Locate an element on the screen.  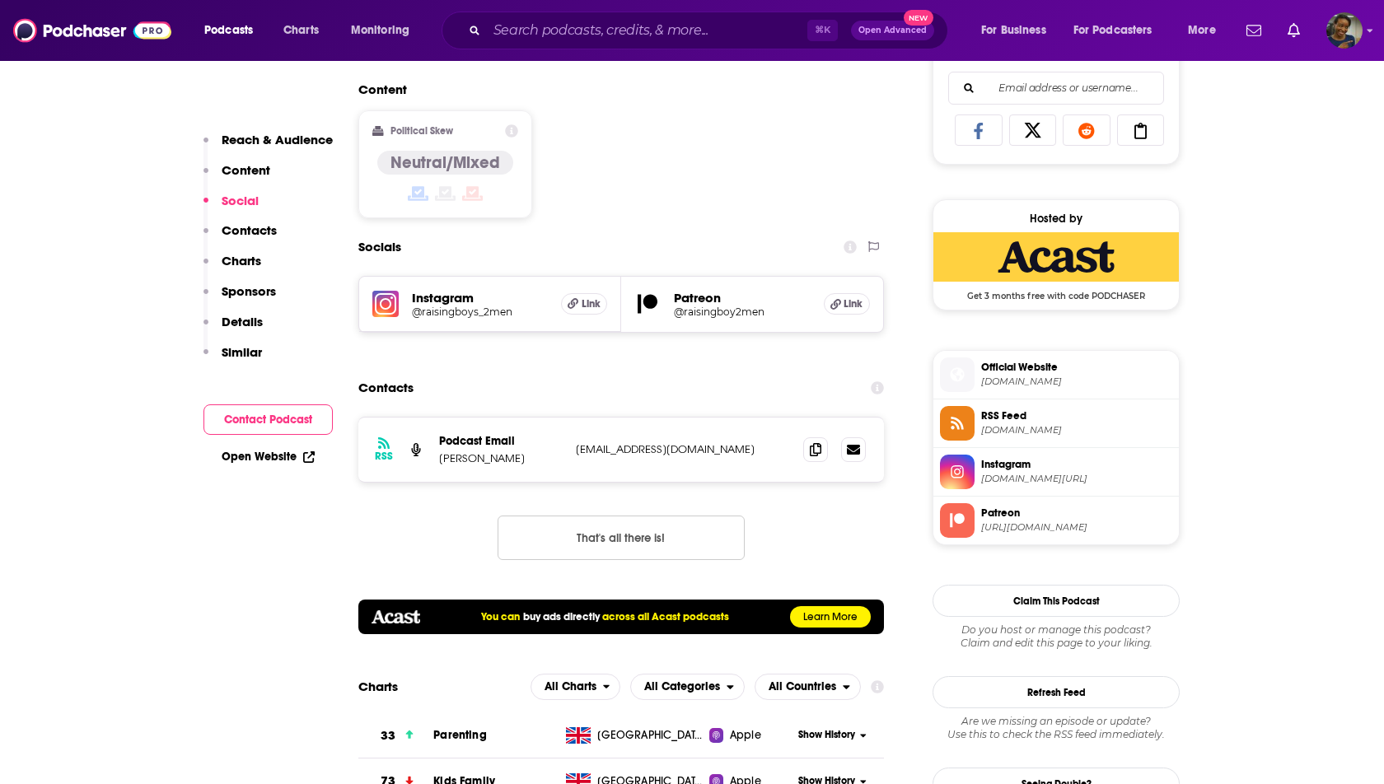
img: iconImage is located at coordinates (385, 304).